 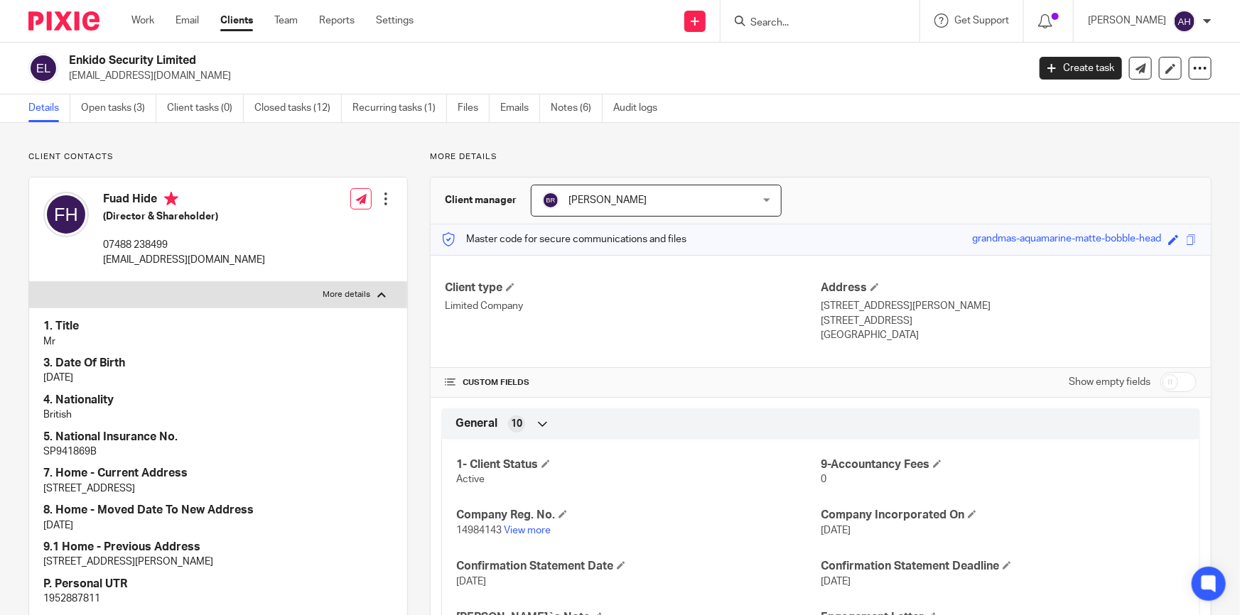 I want to click on h2: Enkido Security Limited, so click(x=448, y=60).